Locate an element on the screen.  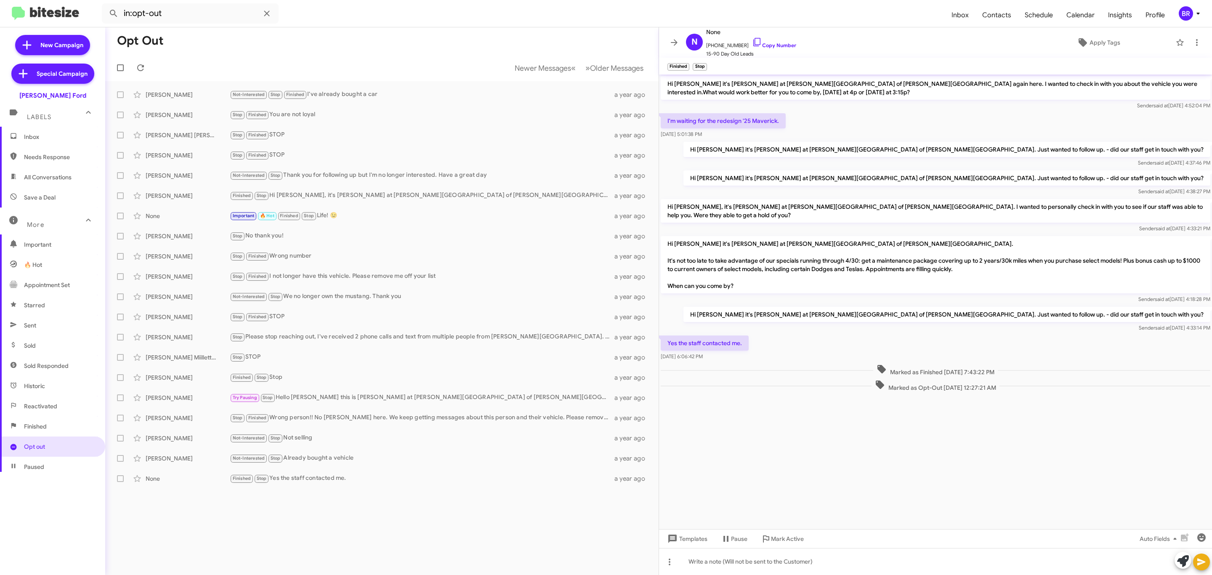
span: Calendar is located at coordinates (1080, 15).